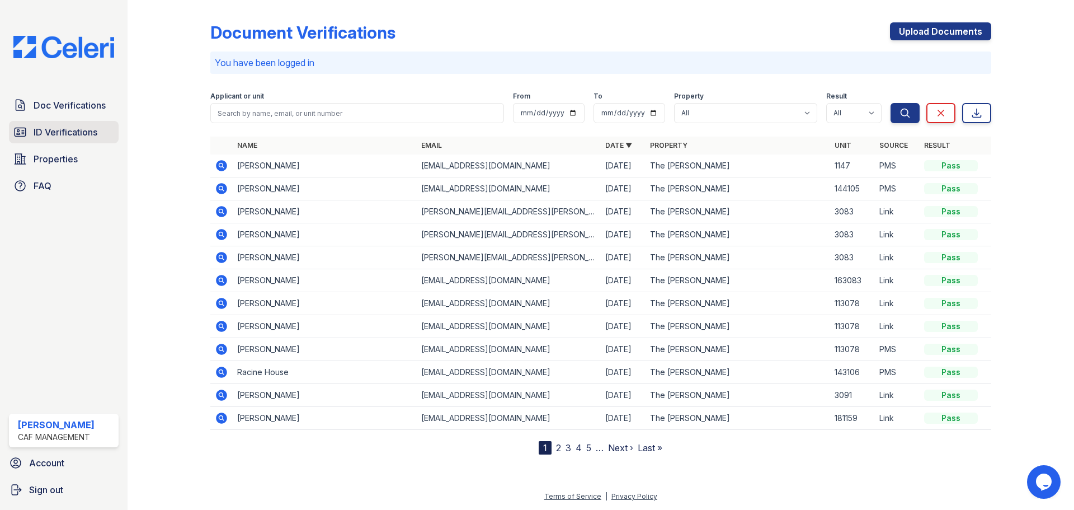  I want to click on a: Sign out, so click(64, 490).